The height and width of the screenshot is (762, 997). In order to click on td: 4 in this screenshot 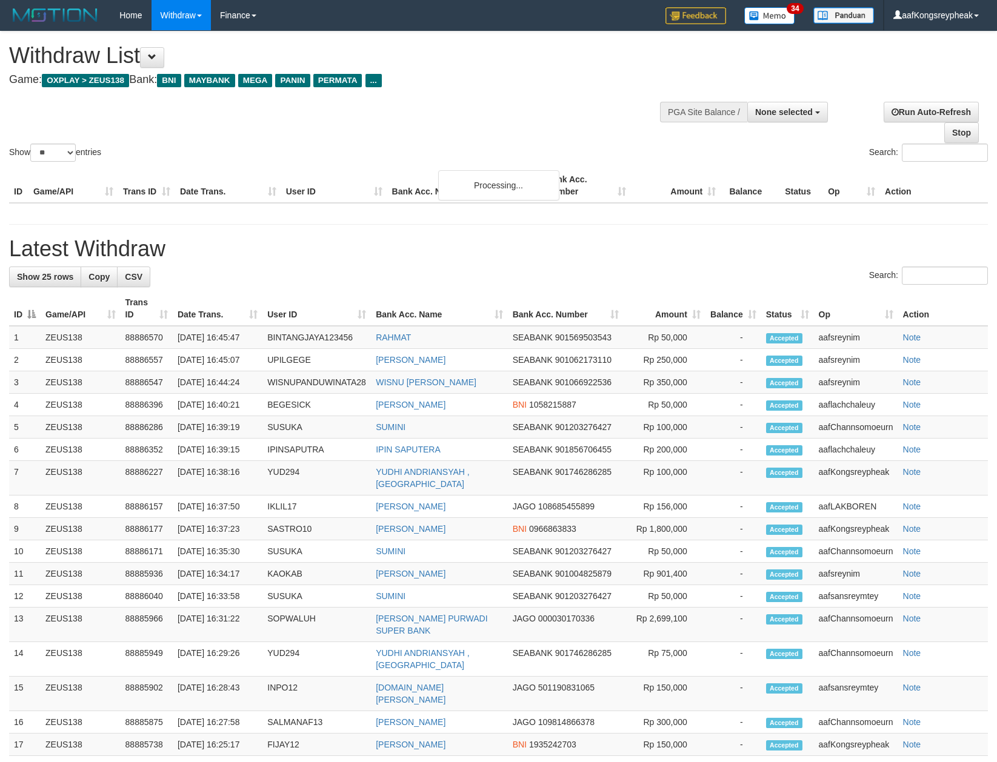, I will do `click(25, 405)`.